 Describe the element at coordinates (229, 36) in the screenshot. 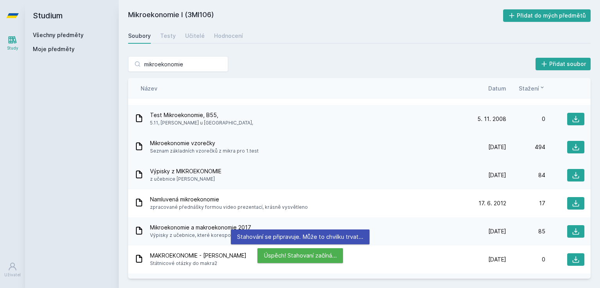

I see `div: Hodnocení` at that location.